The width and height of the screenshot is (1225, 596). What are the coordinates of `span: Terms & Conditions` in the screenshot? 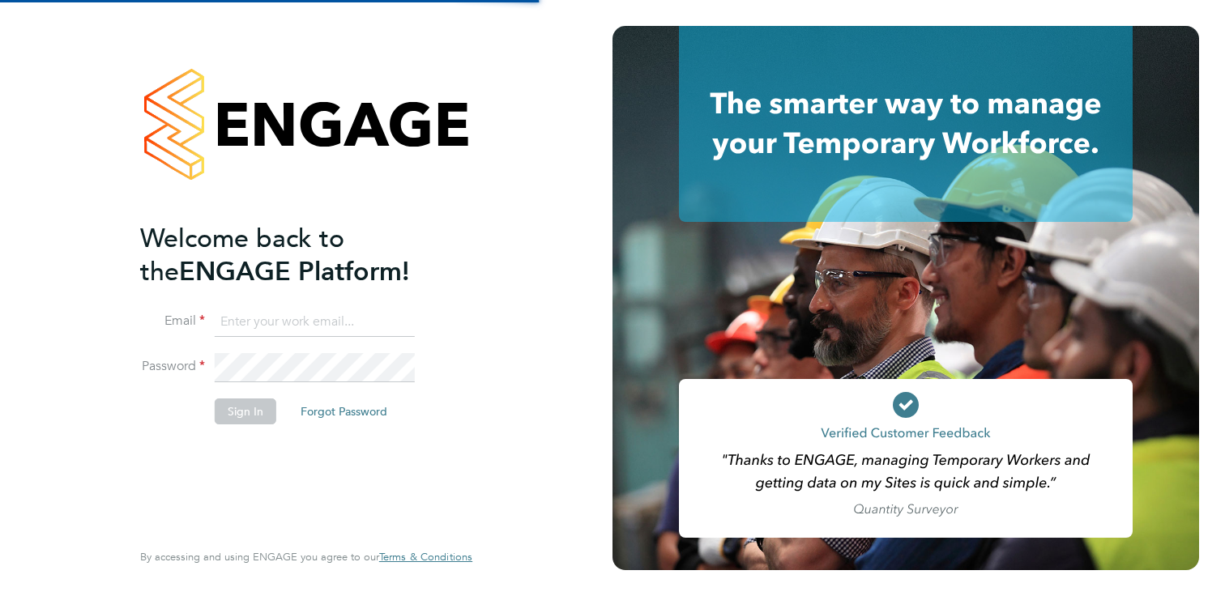 It's located at (425, 557).